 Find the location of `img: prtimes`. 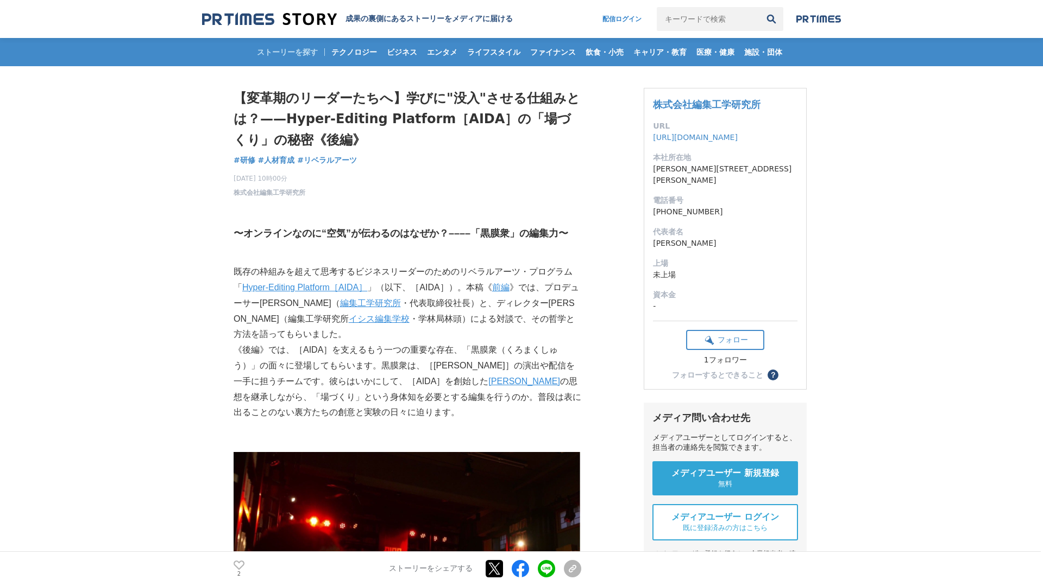

img: prtimes is located at coordinates (818, 19).